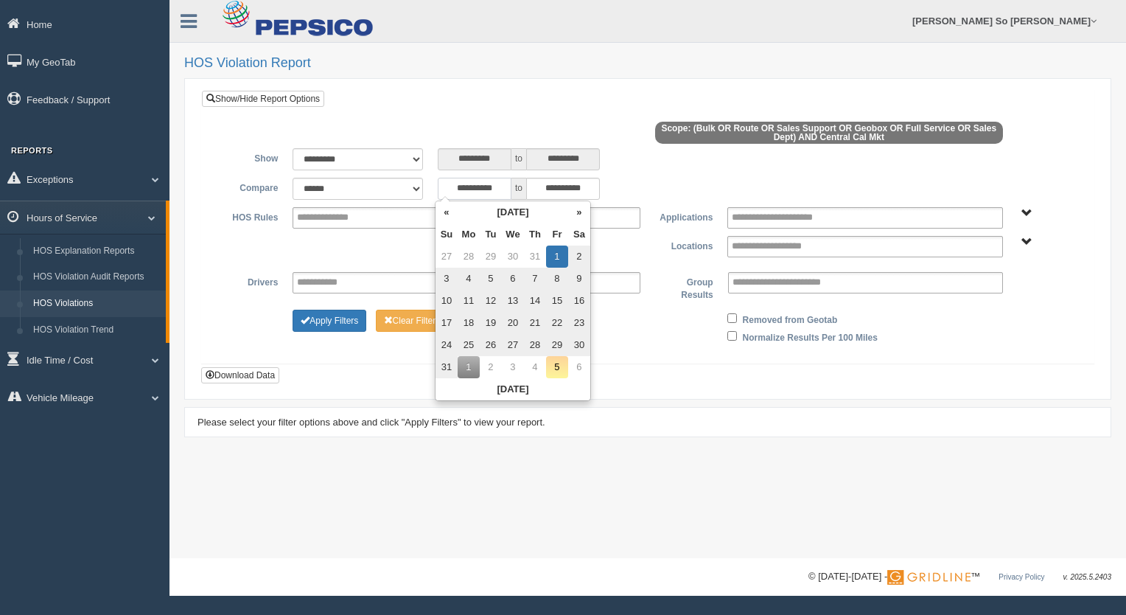 The image size is (1126, 615). Describe the element at coordinates (263, 99) in the screenshot. I see `a: Show/Hide Report Options` at that location.